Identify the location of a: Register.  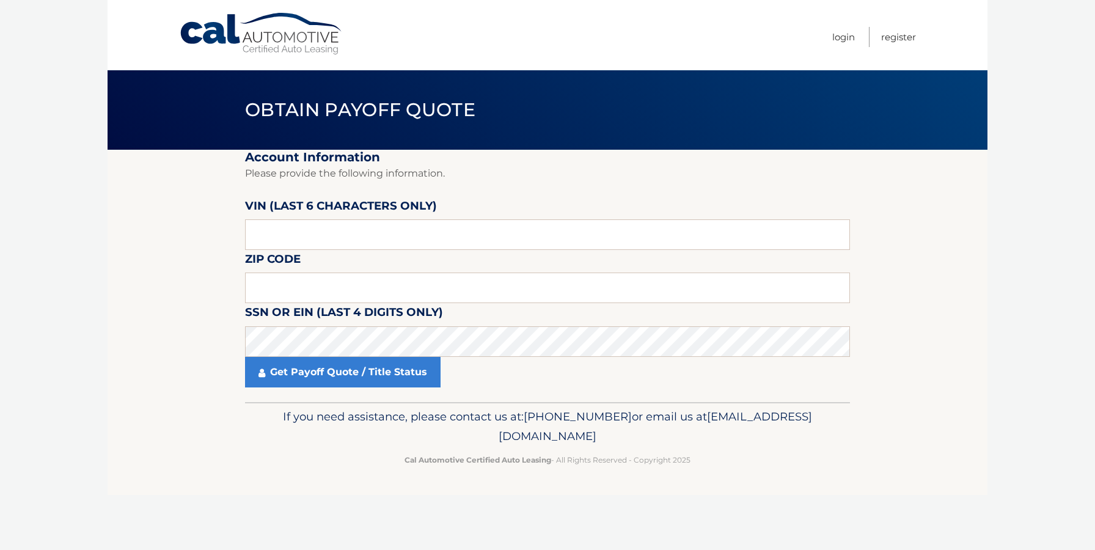
(898, 37).